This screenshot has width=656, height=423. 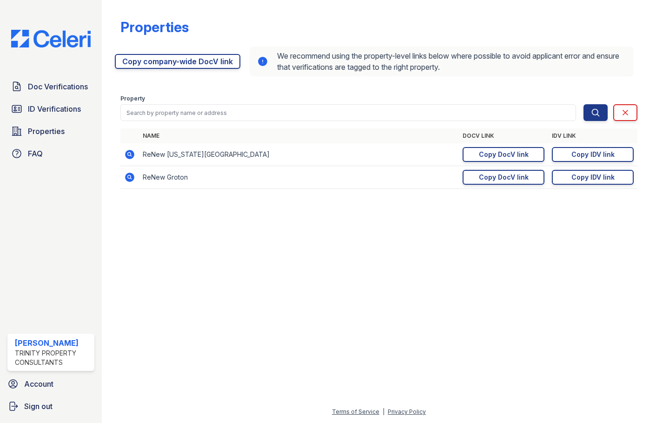 What do you see at coordinates (51, 39) in the screenshot?
I see `img: CE_Logo_Blue-a8612792a0a2168367f1c8372b55b34899dd931a85d93a1a3d3e32e68fde9ad4.png` at bounding box center [51, 39].